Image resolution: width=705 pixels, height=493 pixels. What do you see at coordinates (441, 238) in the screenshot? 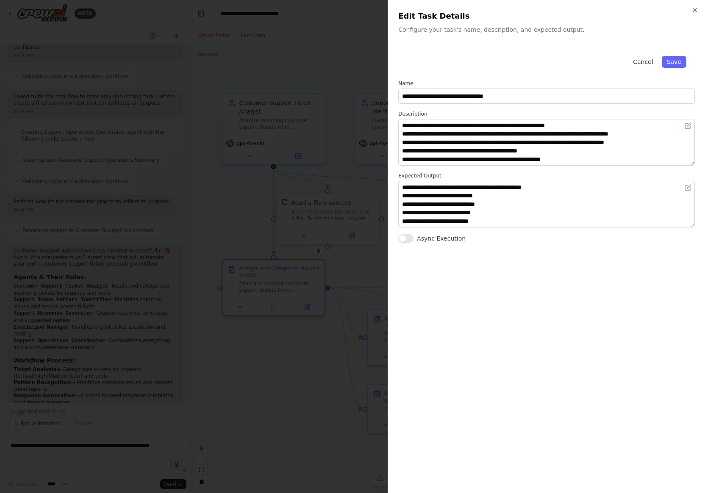
I see `label: Async Execution` at bounding box center [441, 238].